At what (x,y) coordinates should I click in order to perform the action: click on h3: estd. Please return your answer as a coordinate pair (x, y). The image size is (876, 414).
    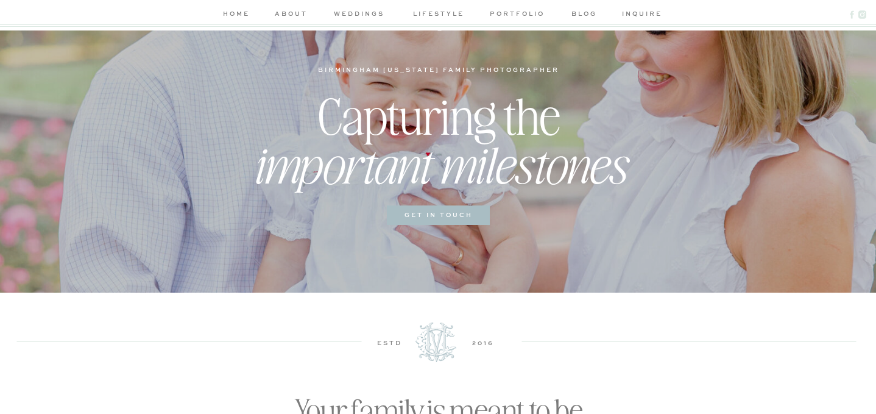
    Looking at the image, I should click on (389, 342).